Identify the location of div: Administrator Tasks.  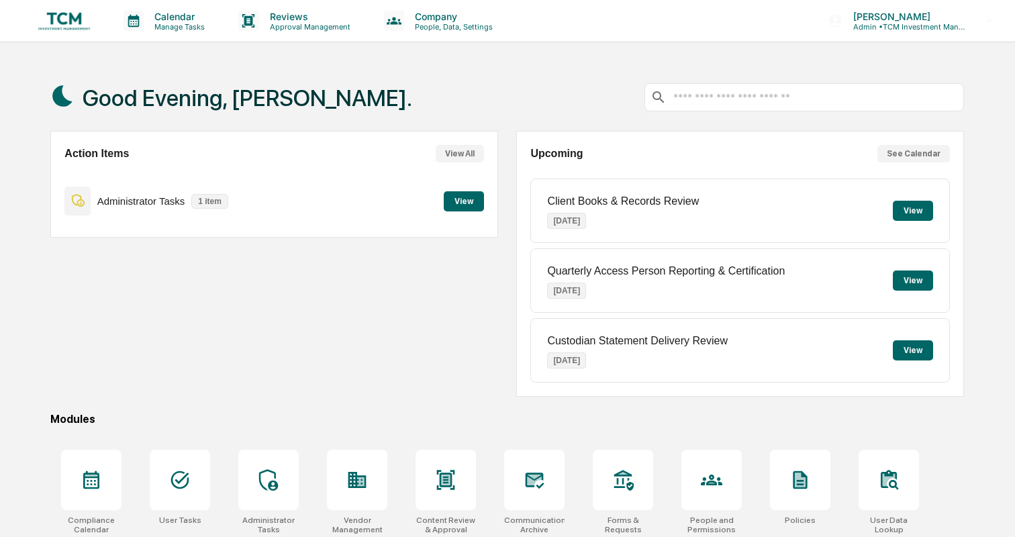
(268, 525).